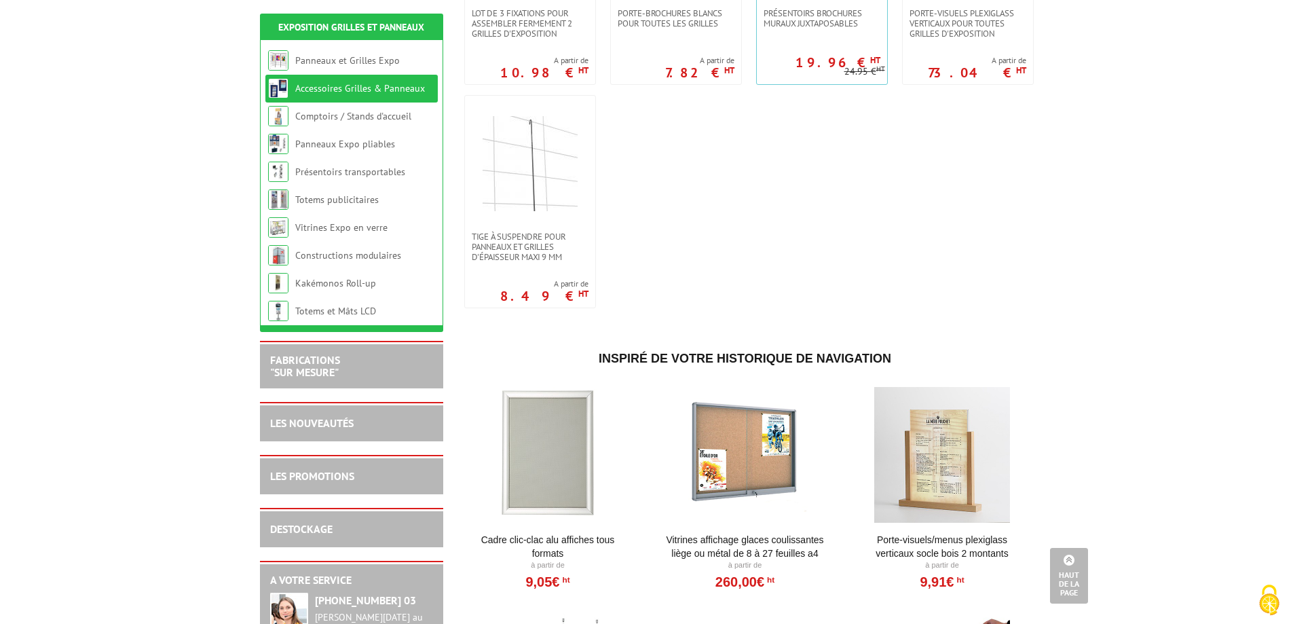 Image resolution: width=1293 pixels, height=624 pixels. I want to click on a: 9,05€HT, so click(547, 582).